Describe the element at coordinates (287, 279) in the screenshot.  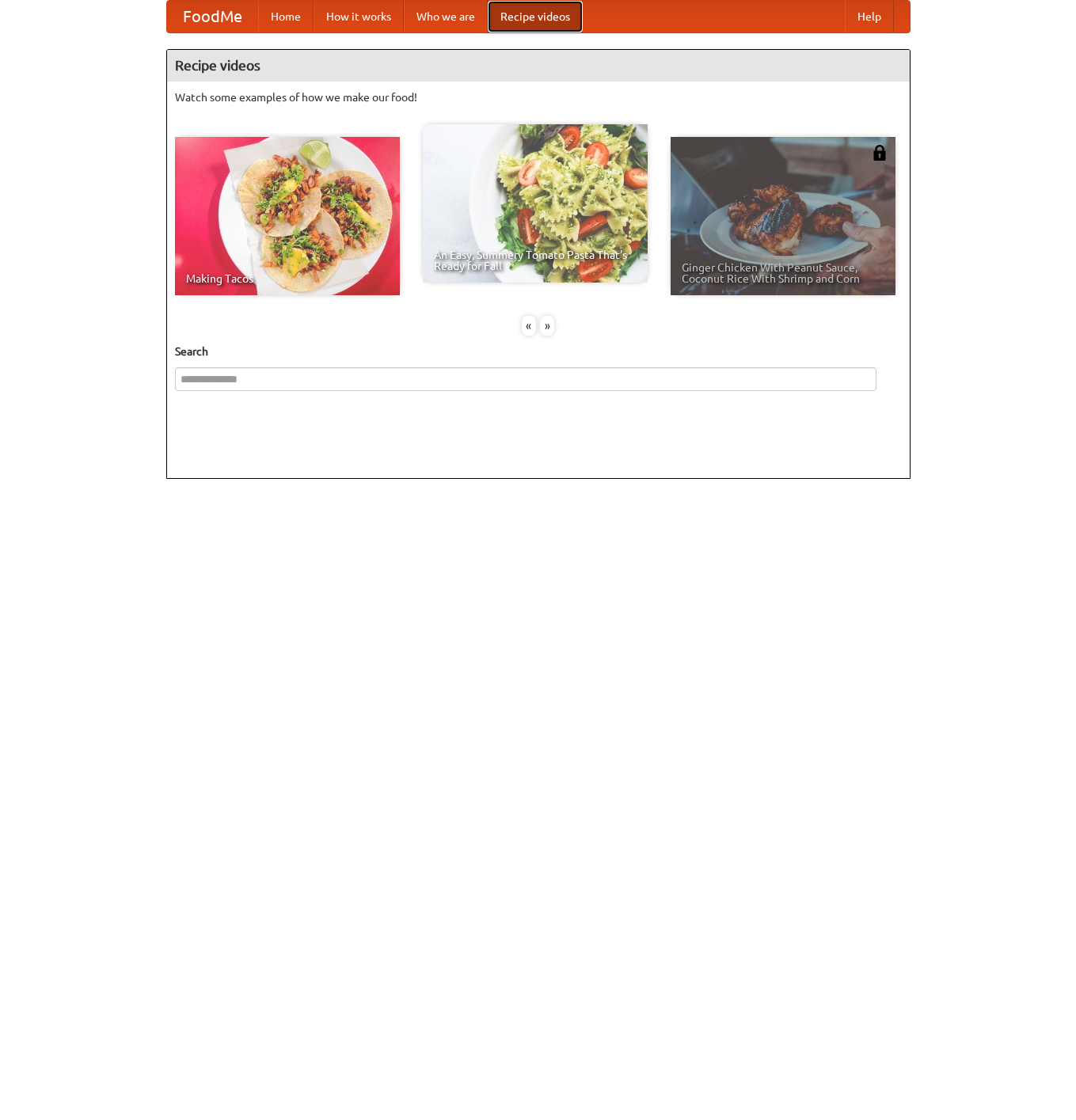
I see `span: Making Tacos` at that location.